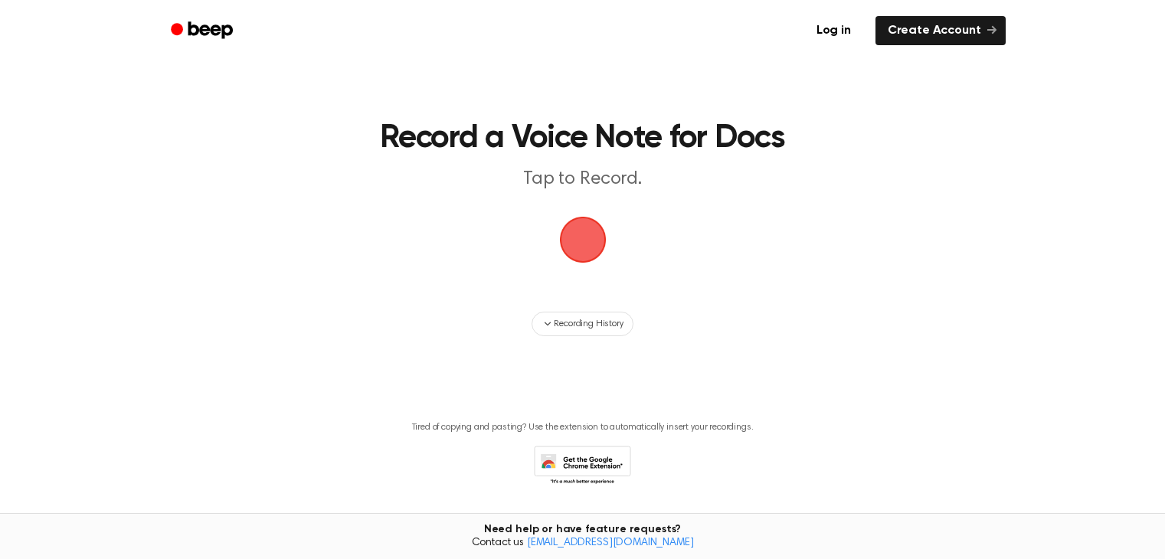  What do you see at coordinates (583, 240) in the screenshot?
I see `img: Beep Logo` at bounding box center [583, 240].